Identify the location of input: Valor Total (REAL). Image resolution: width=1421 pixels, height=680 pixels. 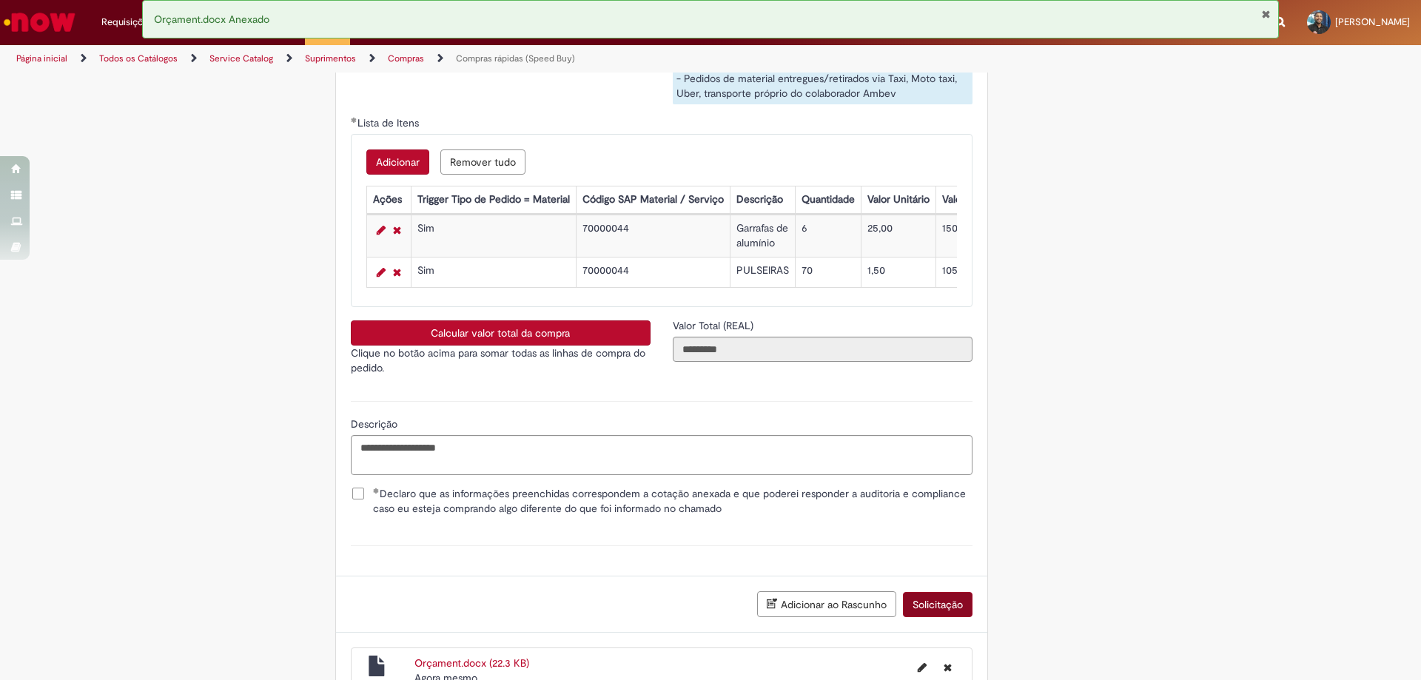
(822, 349).